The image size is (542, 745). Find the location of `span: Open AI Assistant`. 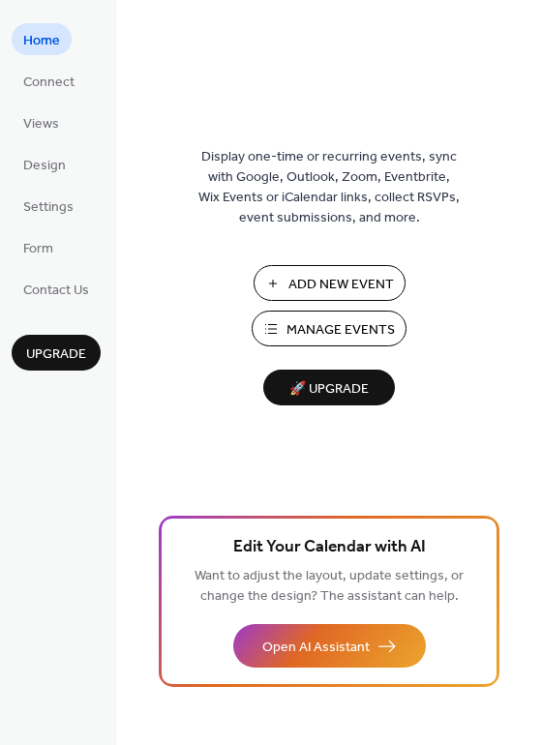

span: Open AI Assistant is located at coordinates (315, 647).